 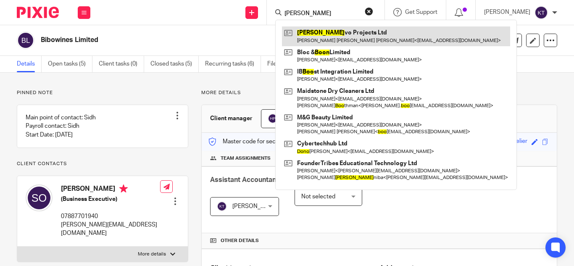 What do you see at coordinates (174, 64) in the screenshot?
I see `a: Closed tasks (5)` at bounding box center [174, 64].